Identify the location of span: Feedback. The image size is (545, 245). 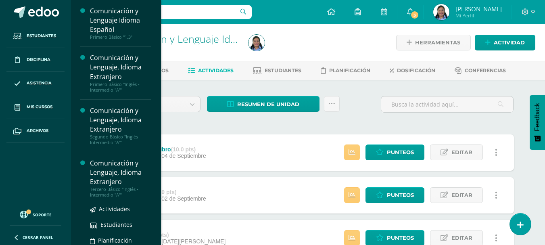
(537, 117).